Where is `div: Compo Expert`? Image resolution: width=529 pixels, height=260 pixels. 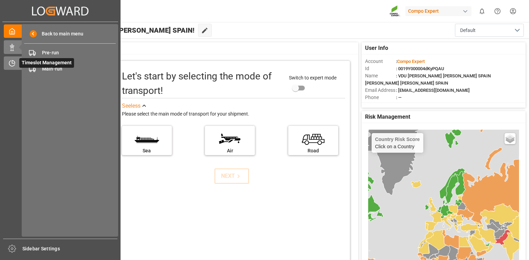
div: Compo Expert is located at coordinates (438, 11).